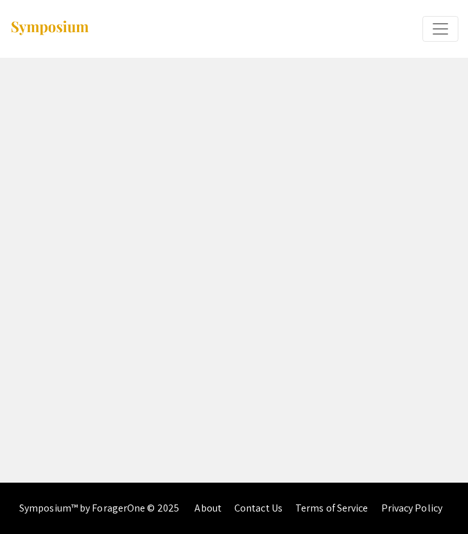  I want to click on a: Contact Us, so click(258, 508).